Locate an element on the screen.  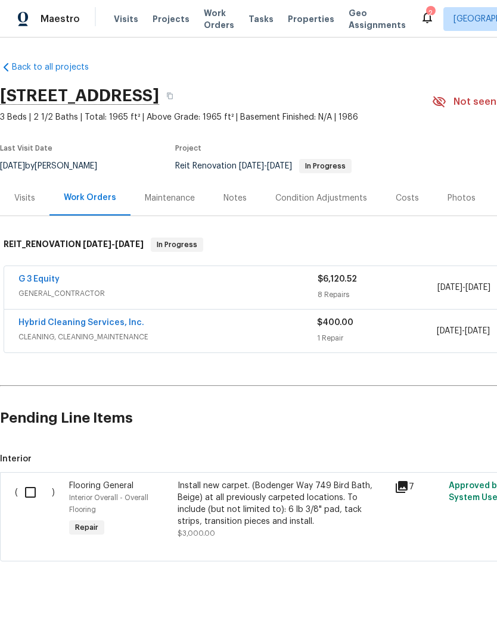
a: G 3 Equity is located at coordinates (39, 279).